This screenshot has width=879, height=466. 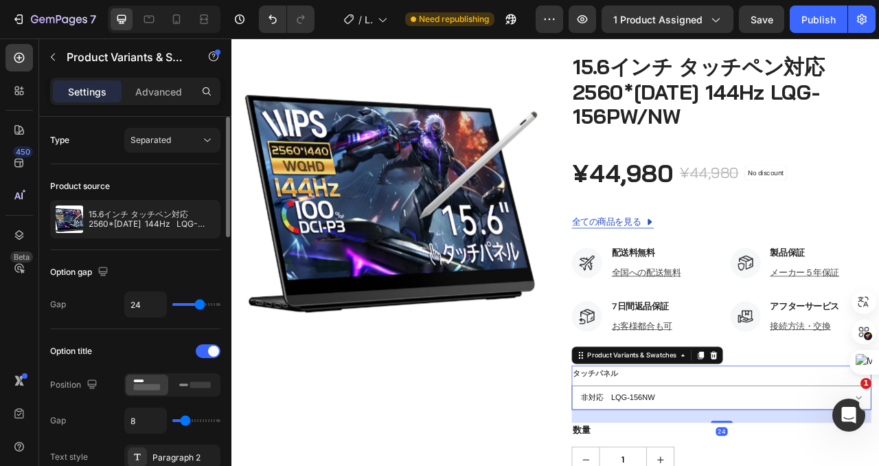 What do you see at coordinates (762, 19) in the screenshot?
I see `button: Save` at bounding box center [762, 19].